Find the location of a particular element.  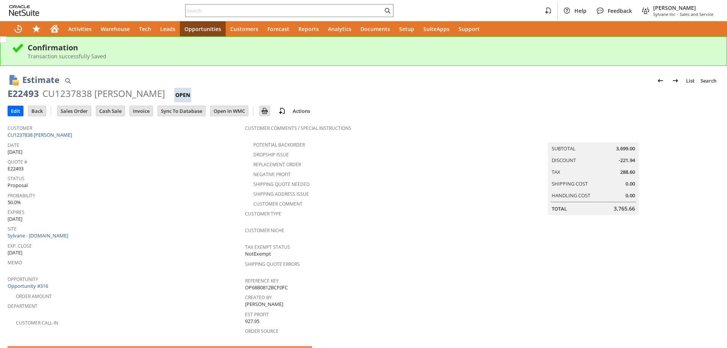

a: Quote # is located at coordinates (17, 162).